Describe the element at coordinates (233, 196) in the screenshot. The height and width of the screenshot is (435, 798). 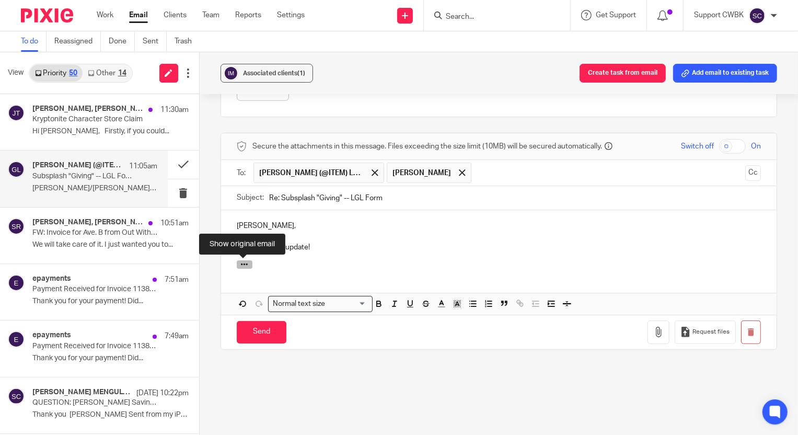
I see `a: YouTube` at that location.